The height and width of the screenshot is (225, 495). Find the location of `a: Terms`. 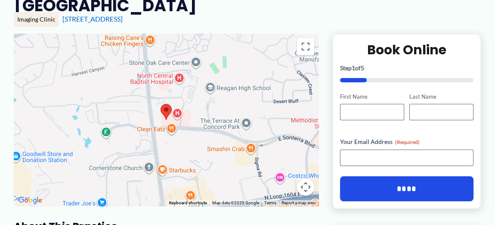

a: Terms is located at coordinates (270, 202).